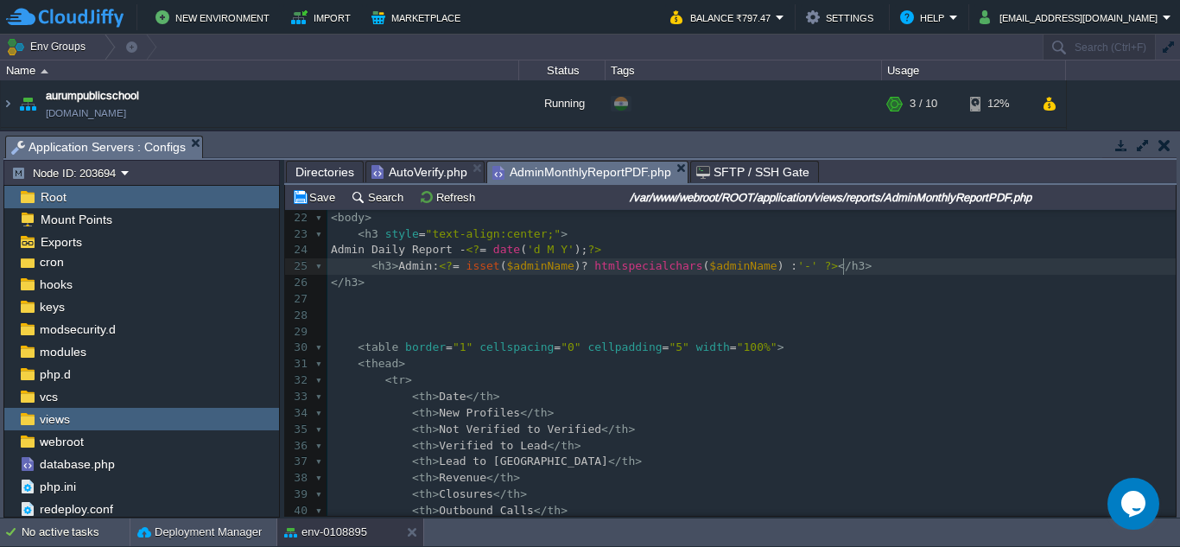  Describe the element at coordinates (466, 493) in the screenshot. I see `span: Closures` at that location.